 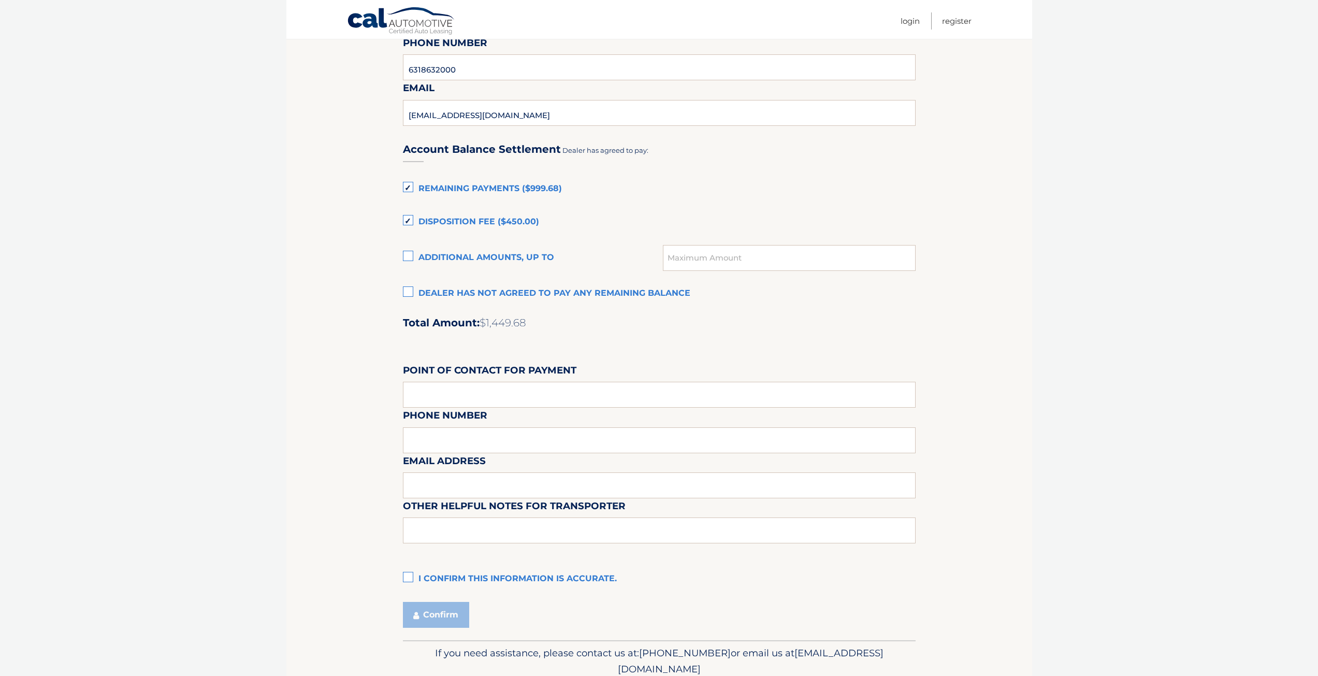 I want to click on label: Dealer has not agreed to pay any remaining balance, so click(x=659, y=294).